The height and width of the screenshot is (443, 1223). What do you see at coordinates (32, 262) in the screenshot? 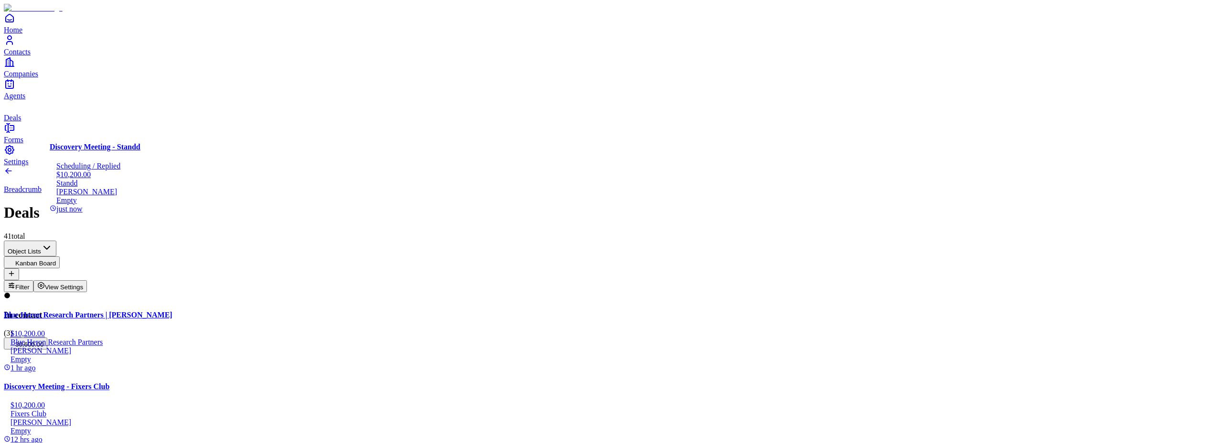
I see `button: Kanban Board` at bounding box center [32, 262].